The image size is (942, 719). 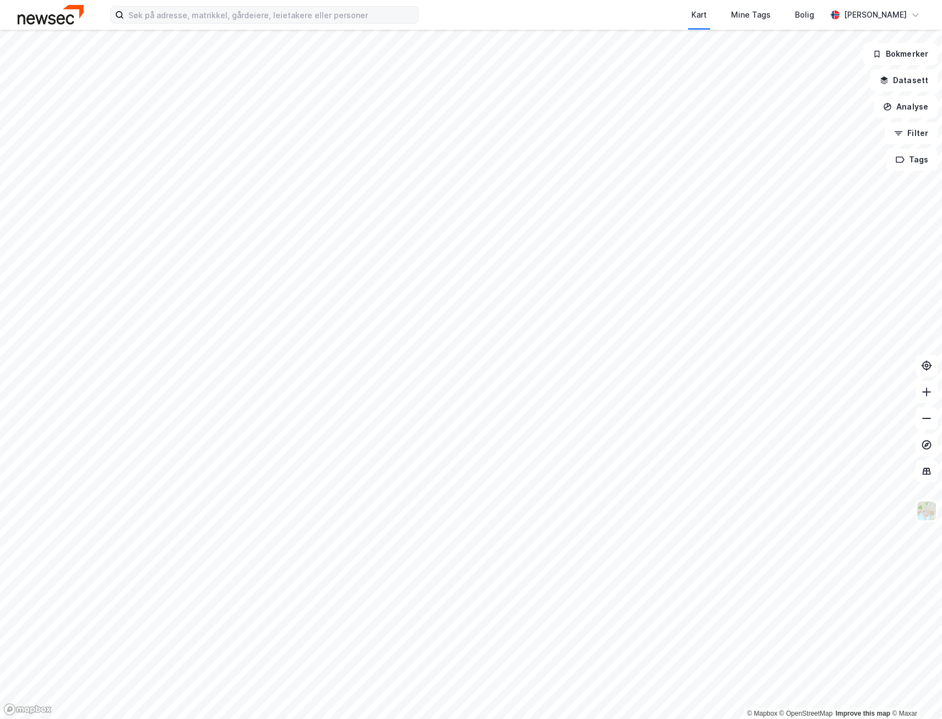 What do you see at coordinates (699, 15) in the screenshot?
I see `div: Kart` at bounding box center [699, 15].